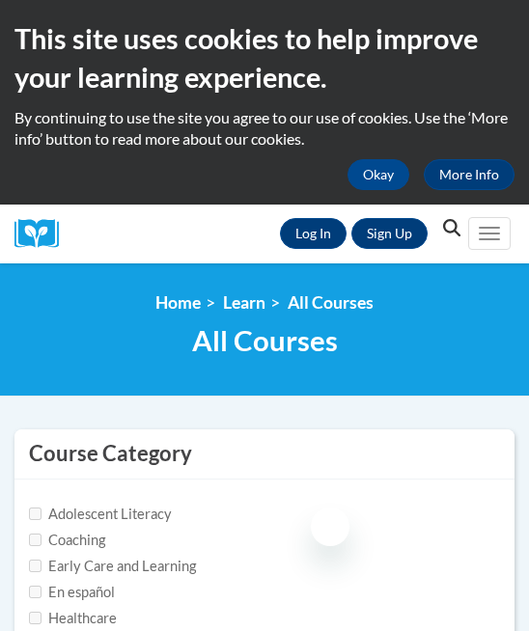 This screenshot has width=529, height=631. I want to click on label: Coaching, so click(67, 541).